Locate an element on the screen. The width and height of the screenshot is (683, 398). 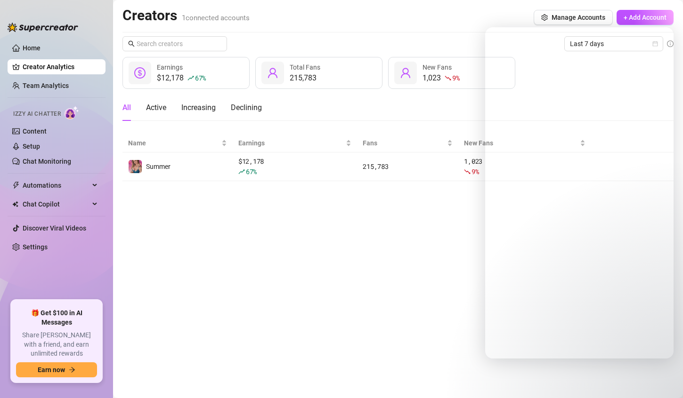
span: + Add Account is located at coordinates (645, 17).